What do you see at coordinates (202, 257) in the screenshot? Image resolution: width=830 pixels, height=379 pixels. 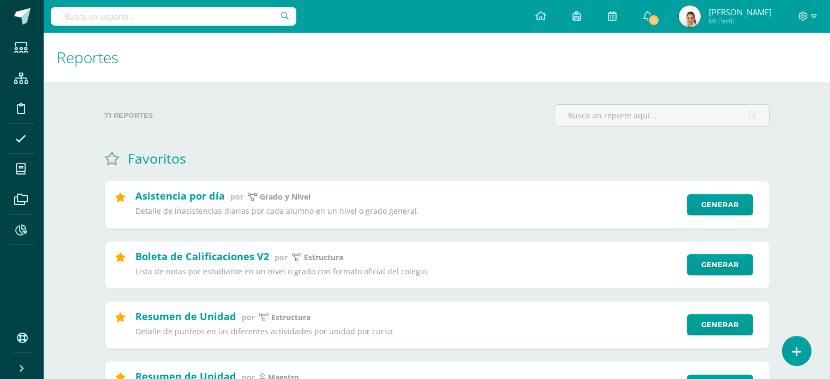 I see `h2: Boleta de Calificaciones V2` at bounding box center [202, 257].